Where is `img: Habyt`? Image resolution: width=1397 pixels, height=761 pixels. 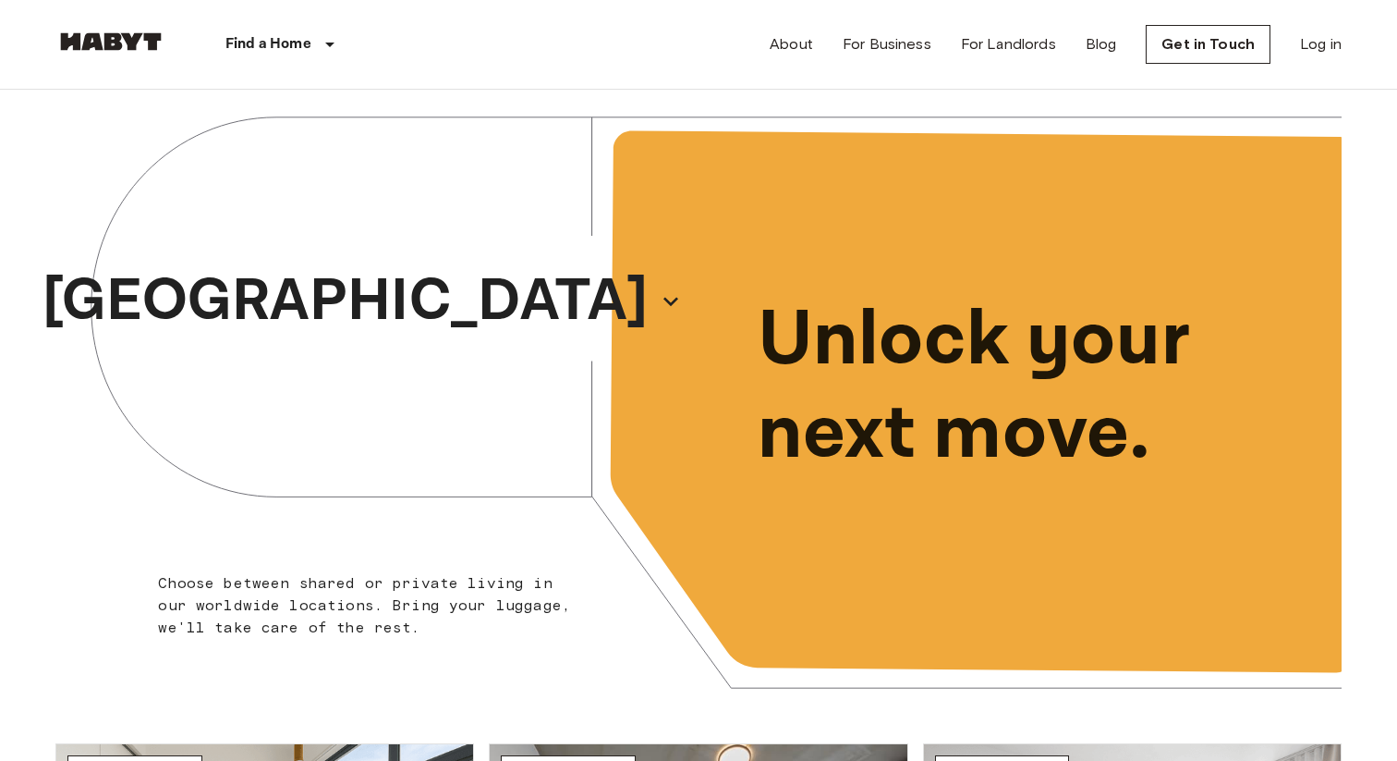
img: Habyt is located at coordinates (111, 42).